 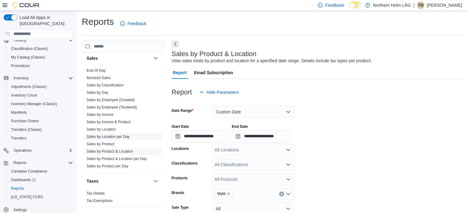 I want to click on span: Canadian Compliance, so click(x=41, y=172).